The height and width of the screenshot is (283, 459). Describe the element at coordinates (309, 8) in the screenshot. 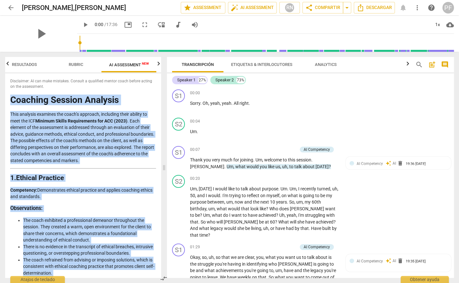

I see `span: share` at that location.